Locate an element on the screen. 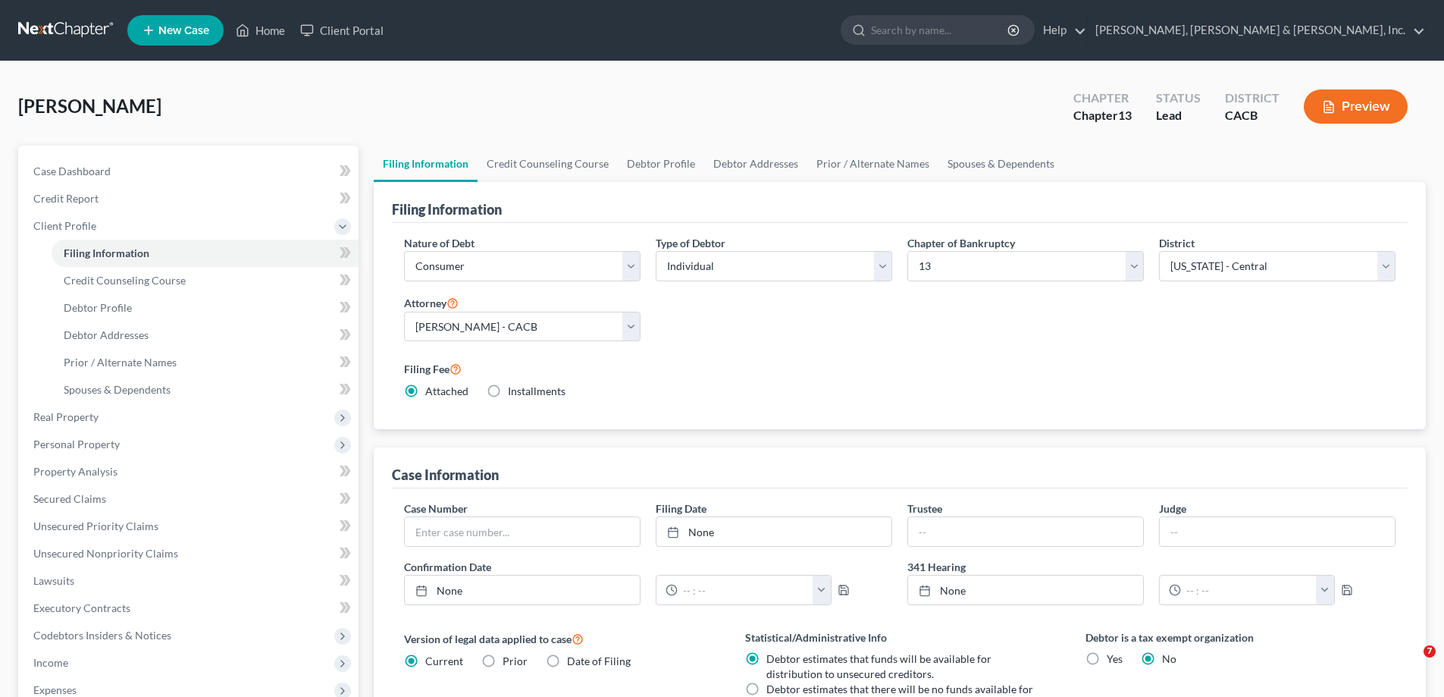 The width and height of the screenshot is (1444, 697). span: Credit Report is located at coordinates (66, 198).